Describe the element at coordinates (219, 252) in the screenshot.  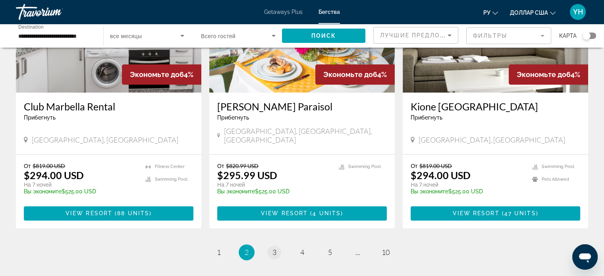
I see `span: 1` at that location.